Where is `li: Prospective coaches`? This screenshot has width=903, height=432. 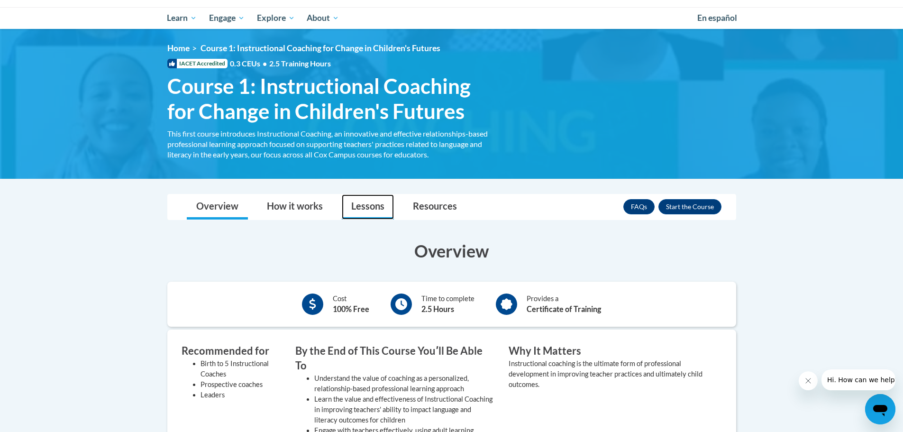
li: Prospective coaches is located at coordinates (241, 384).